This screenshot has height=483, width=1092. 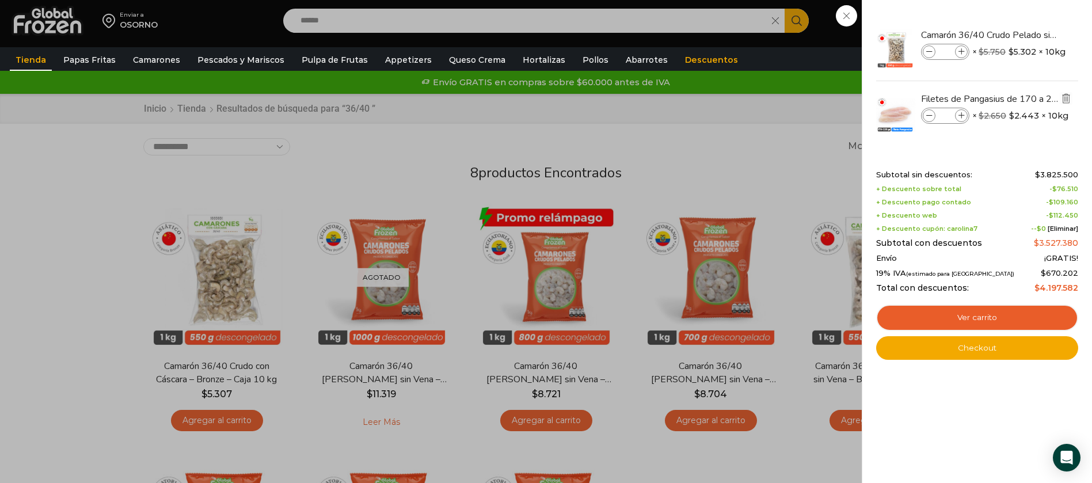 What do you see at coordinates (241, 60) in the screenshot?
I see `a: Pescados y Mariscos` at bounding box center [241, 60].